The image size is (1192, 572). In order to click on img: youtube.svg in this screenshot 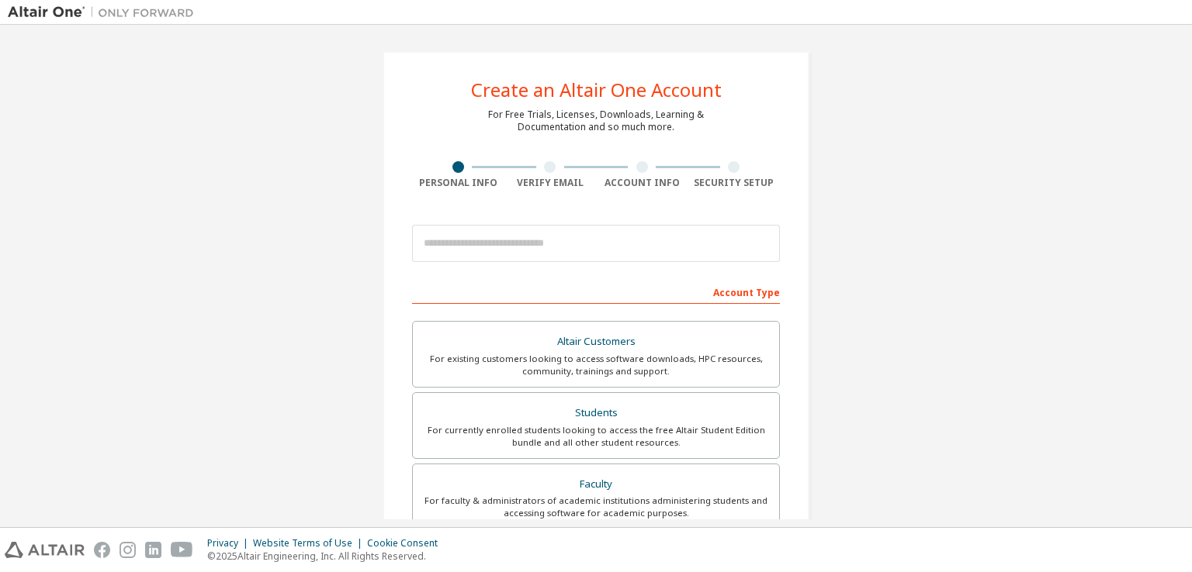, I will do `click(182, 550)`.